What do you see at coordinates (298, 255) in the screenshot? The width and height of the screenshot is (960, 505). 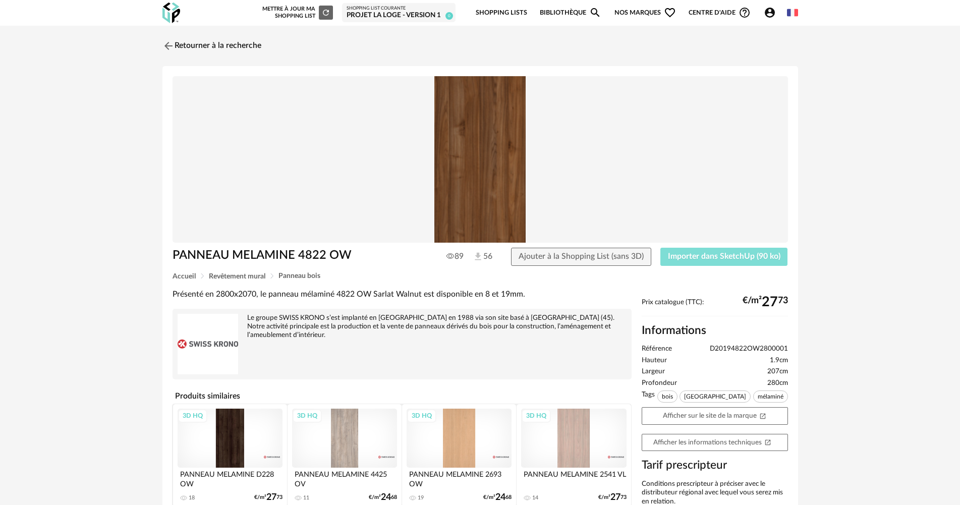 I see `h1: PANNEAU MELAMINE 4822 OW` at bounding box center [298, 255].